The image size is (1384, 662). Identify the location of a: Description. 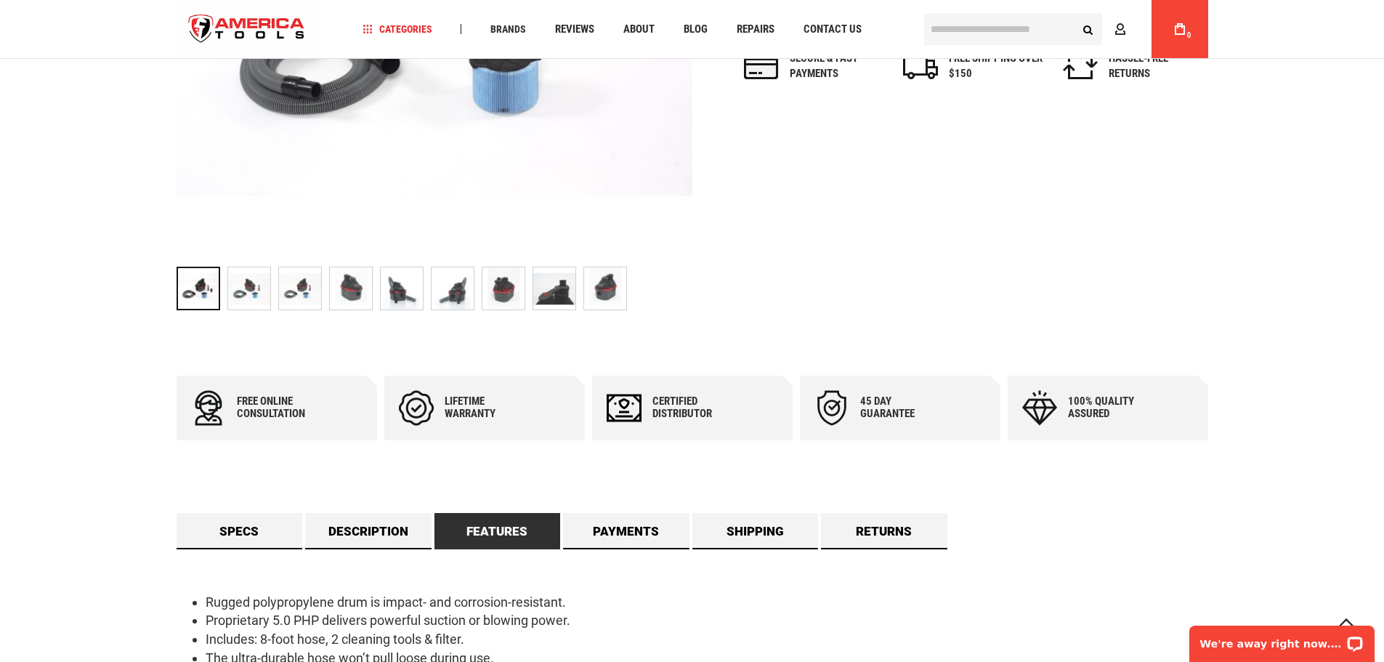
(368, 531).